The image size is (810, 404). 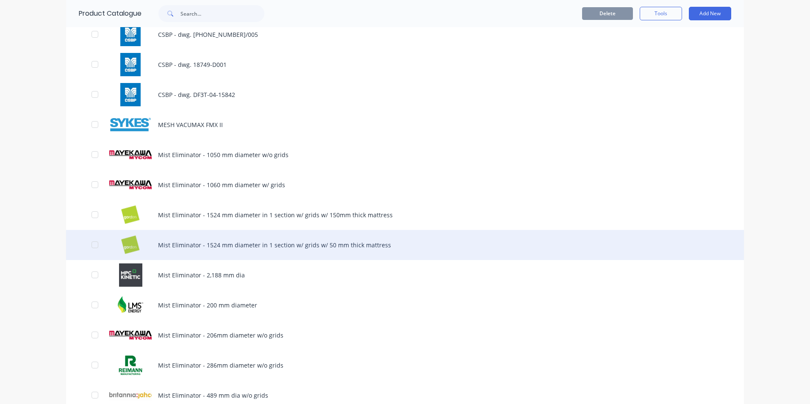 I want to click on div: Mist Eliminator - 2,188 mm diaMist Eliminator - 2,188 mm dia, so click(x=405, y=275).